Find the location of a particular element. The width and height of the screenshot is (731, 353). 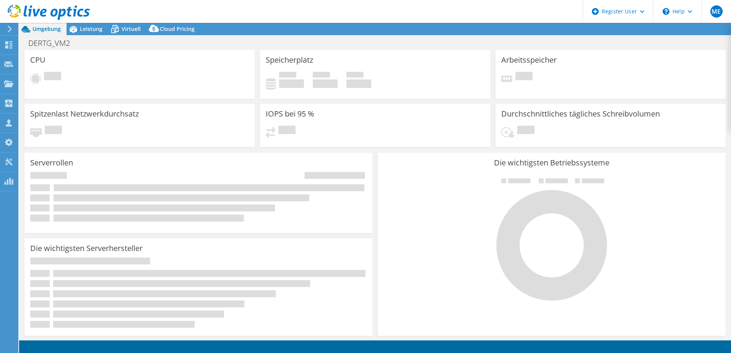

span: Umgebung is located at coordinates (47, 29).